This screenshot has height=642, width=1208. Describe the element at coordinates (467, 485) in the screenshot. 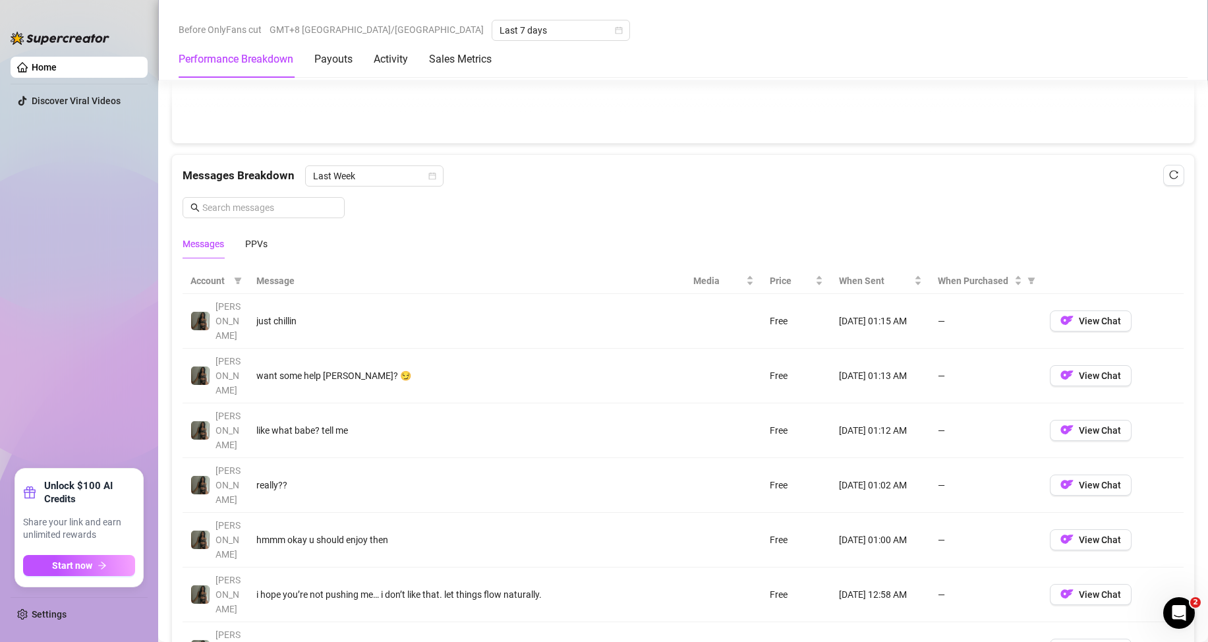

I see `div: really??` at that location.